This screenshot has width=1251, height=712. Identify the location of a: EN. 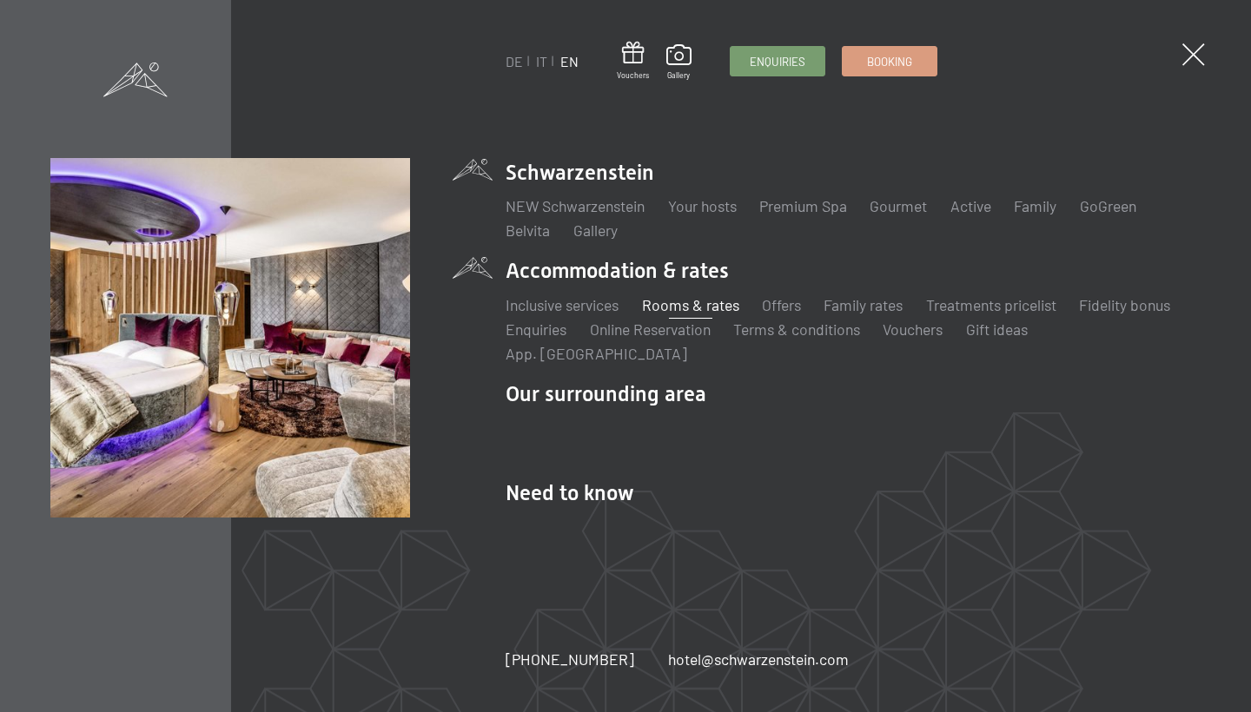
(569, 61).